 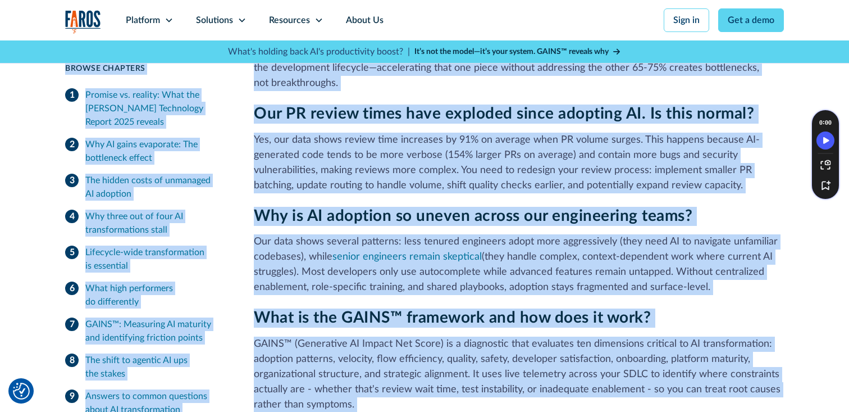 I want to click on div: The hidden costs of unmanaged AI adoption, so click(x=156, y=187).